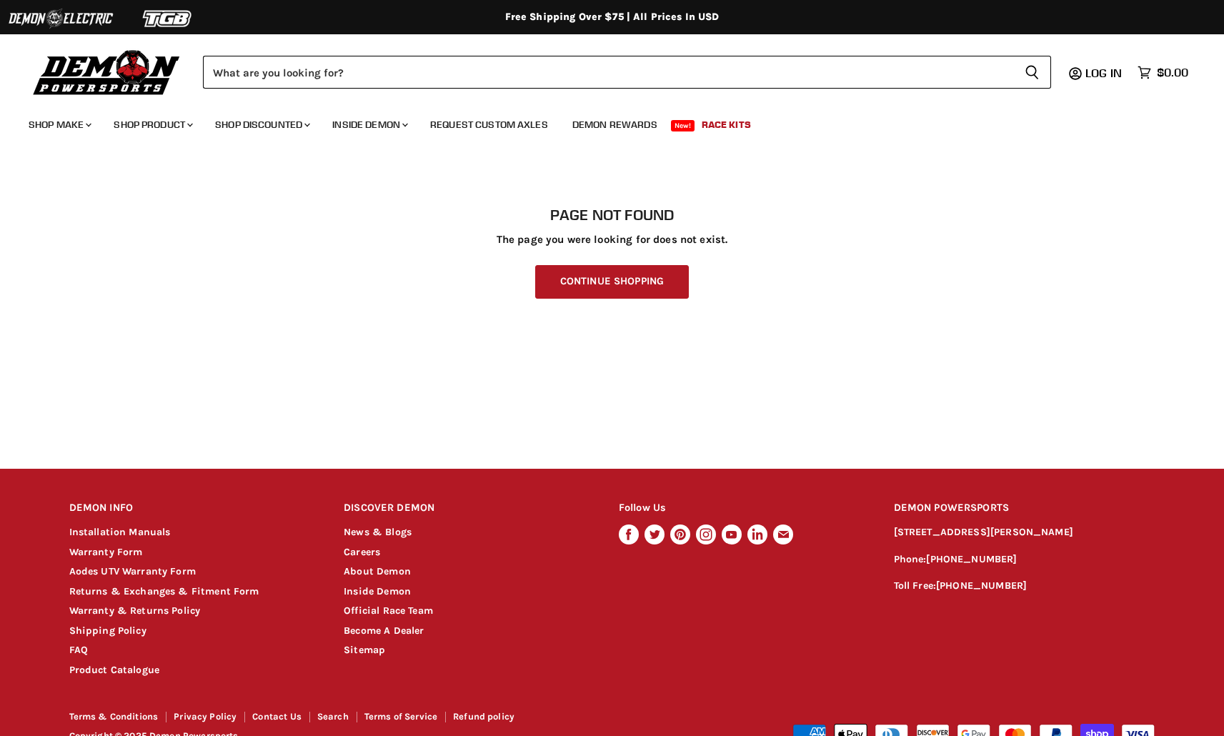 This screenshot has height=736, width=1224. Describe the element at coordinates (362, 552) in the screenshot. I see `a: Careers` at that location.